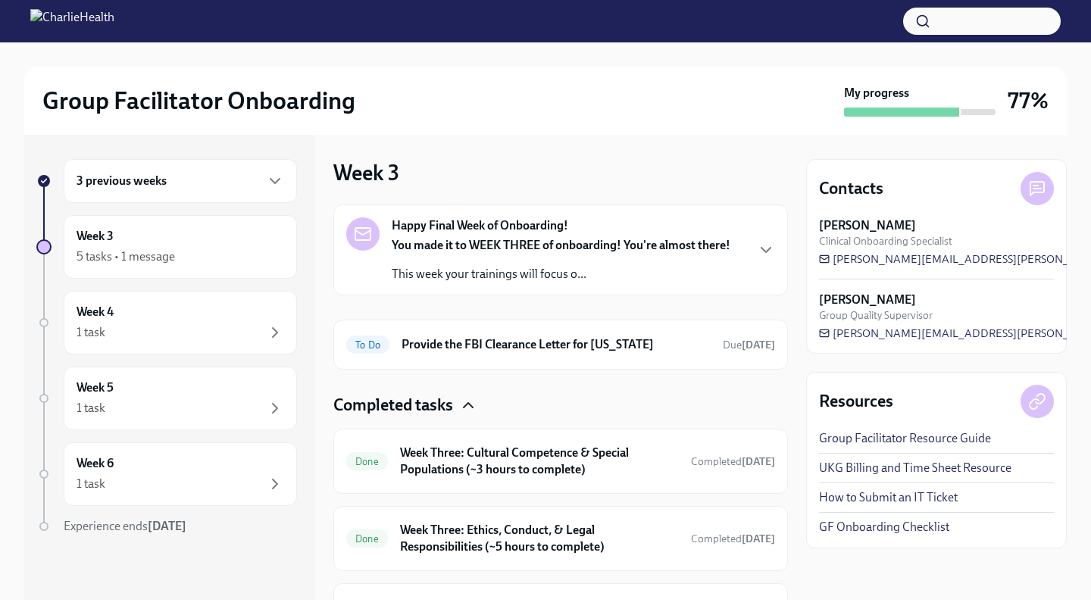 This screenshot has height=615, width=1091. Describe the element at coordinates (561, 274) in the screenshot. I see `p: This week your trainings will focus o...` at that location.